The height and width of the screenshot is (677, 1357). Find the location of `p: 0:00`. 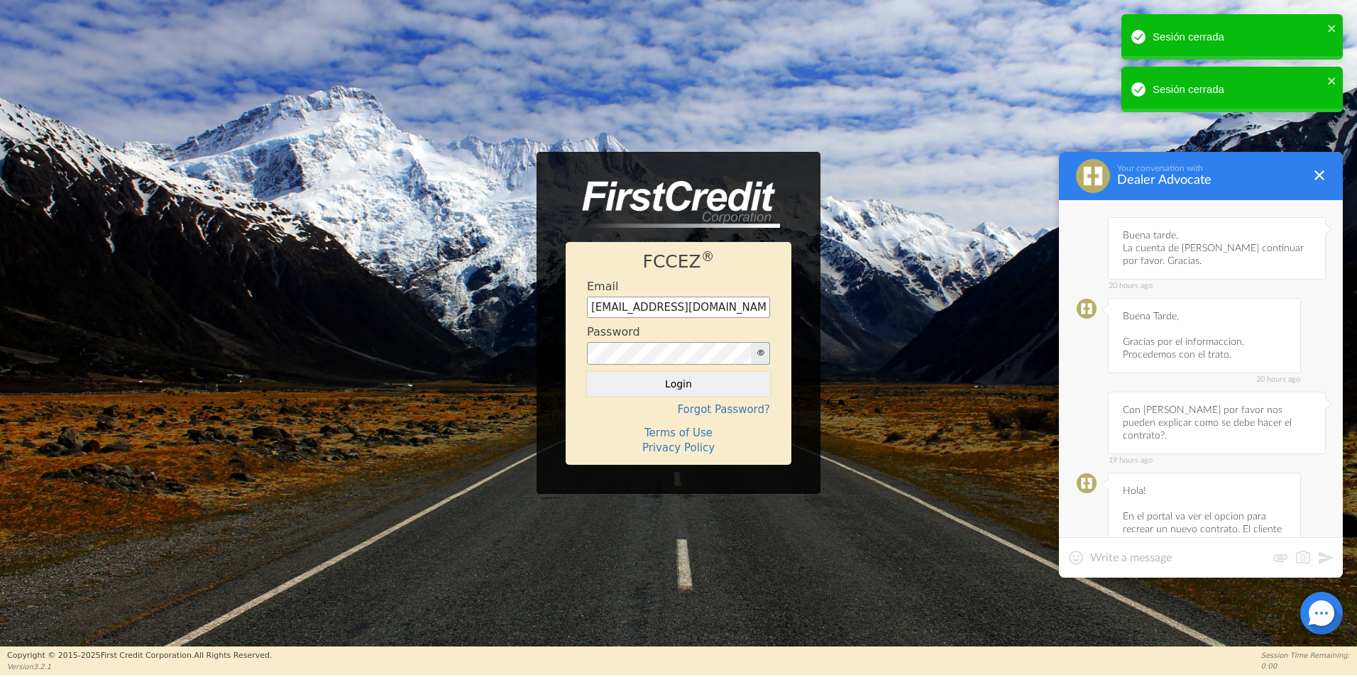

p: 0:00 is located at coordinates (1305, 666).